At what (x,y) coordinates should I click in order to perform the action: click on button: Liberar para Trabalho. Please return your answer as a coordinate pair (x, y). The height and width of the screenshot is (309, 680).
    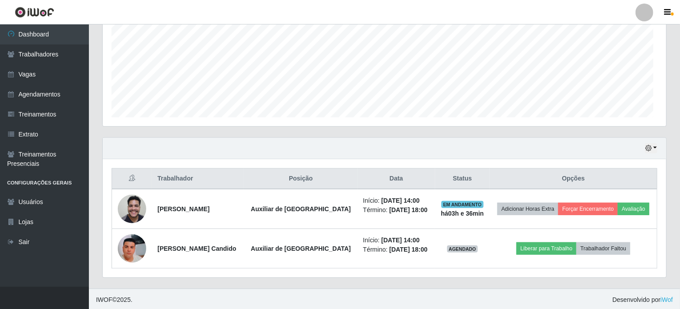
    Looking at the image, I should click on (546, 248).